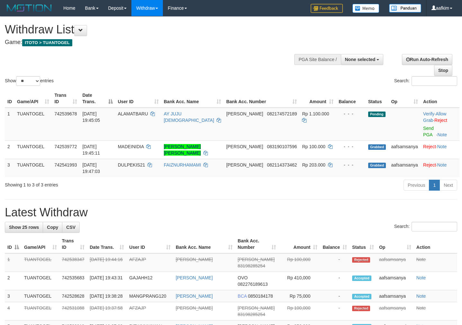 Image resolution: width=462 pixels, height=325 pixels. Describe the element at coordinates (65, 165) in the screenshot. I see `span: 742541993` at that location.